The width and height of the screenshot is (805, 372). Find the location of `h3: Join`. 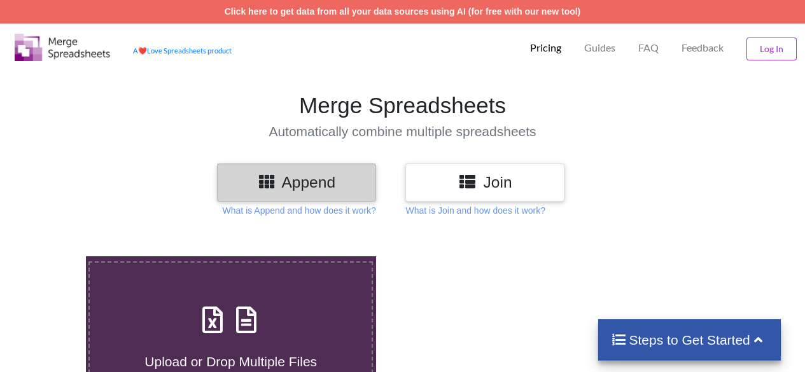

h3: Join is located at coordinates (485, 182).